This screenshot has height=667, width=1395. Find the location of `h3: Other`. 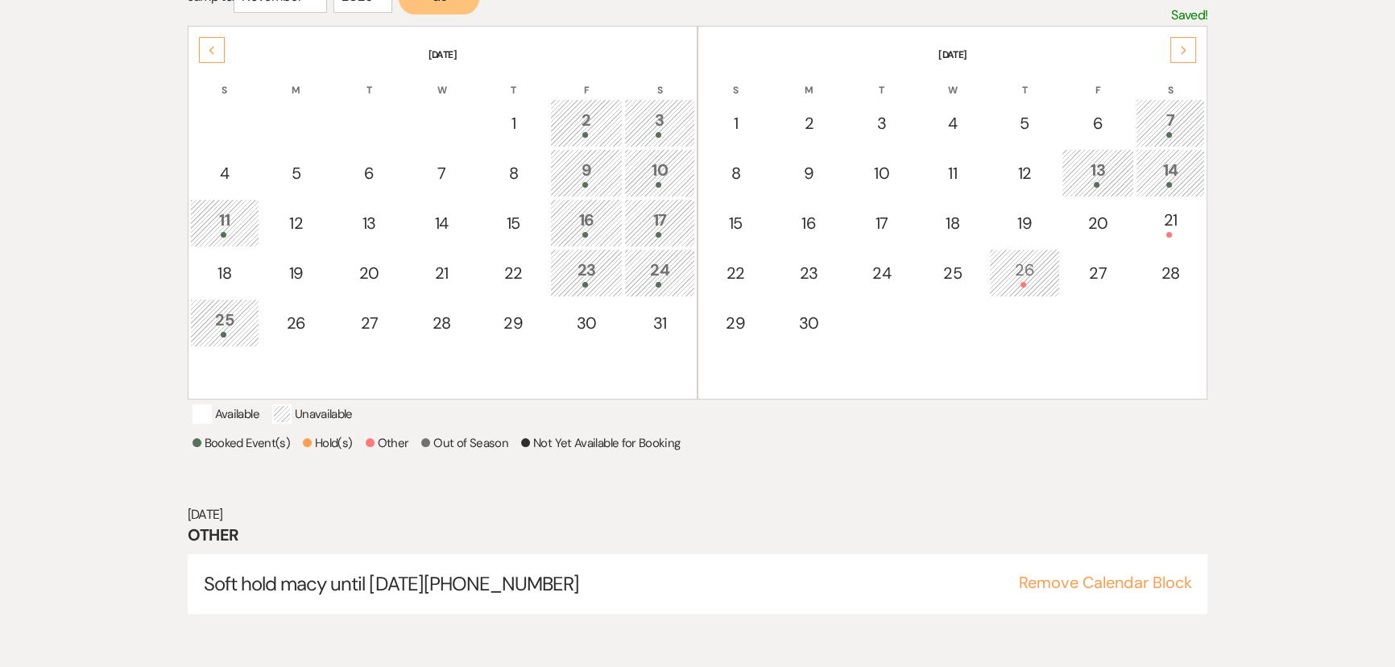

h3: Other is located at coordinates (698, 535).